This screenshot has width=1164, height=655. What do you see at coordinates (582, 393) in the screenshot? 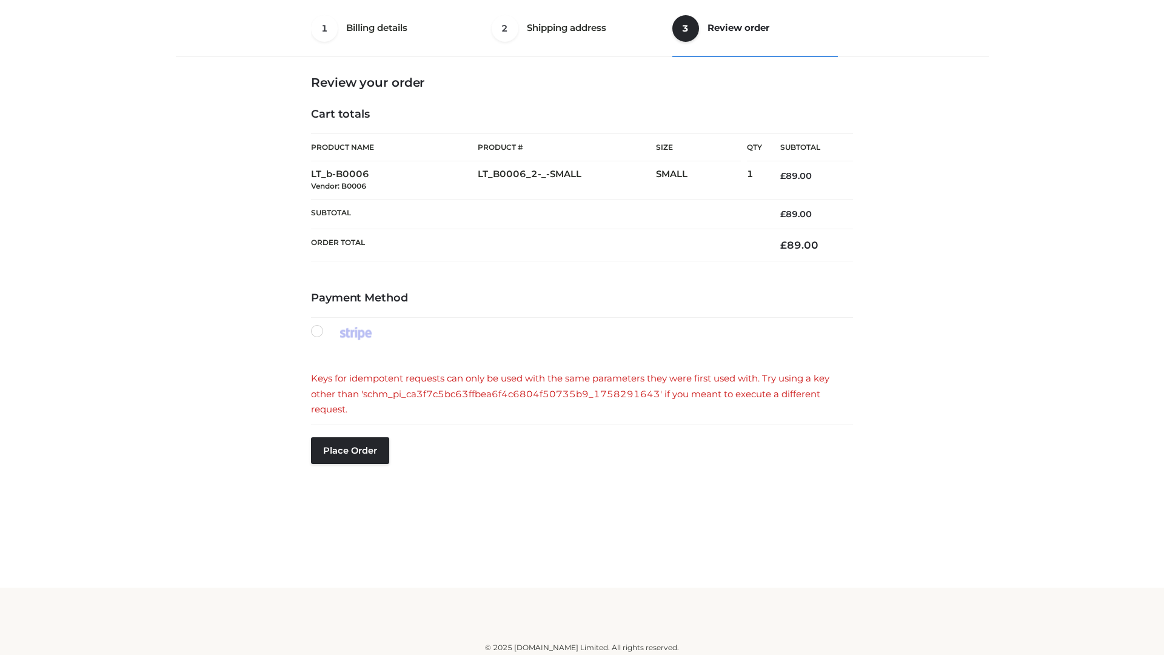
I see `div: Keys for idempotent requests can only be used with the same parameters they were first used with....` at bounding box center [582, 393].